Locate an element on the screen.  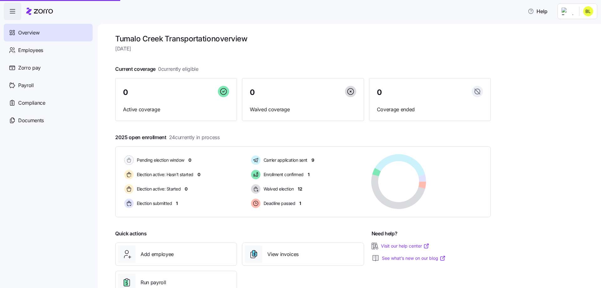
span: 2025 open enrollment is located at coordinates (167, 137).